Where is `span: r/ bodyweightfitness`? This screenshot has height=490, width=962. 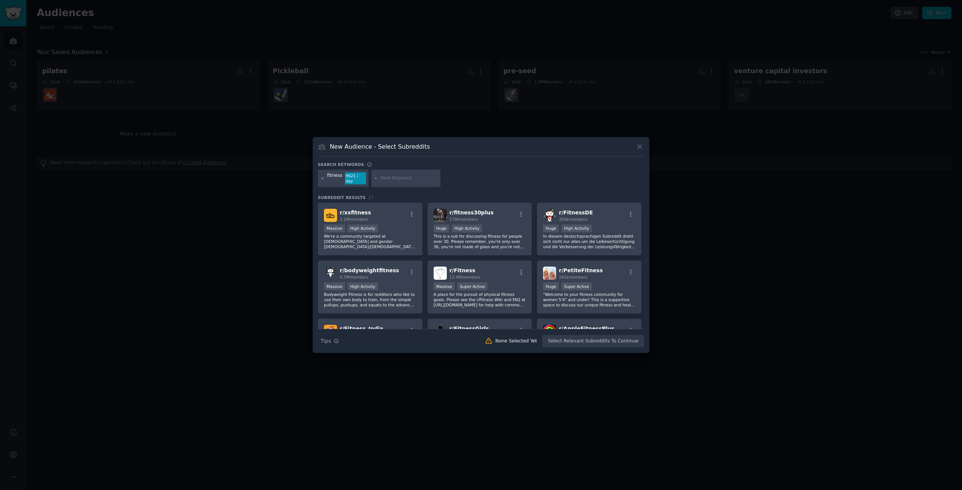 span: r/ bodyweightfitness is located at coordinates (369, 270).